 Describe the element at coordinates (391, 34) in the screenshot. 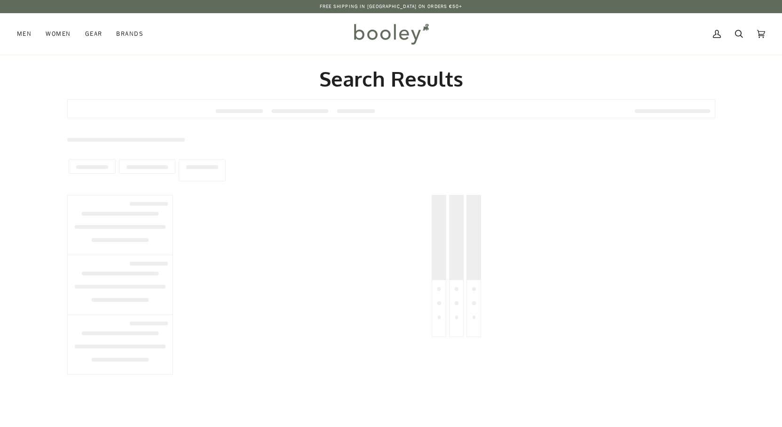

I see `img: Booley` at that location.